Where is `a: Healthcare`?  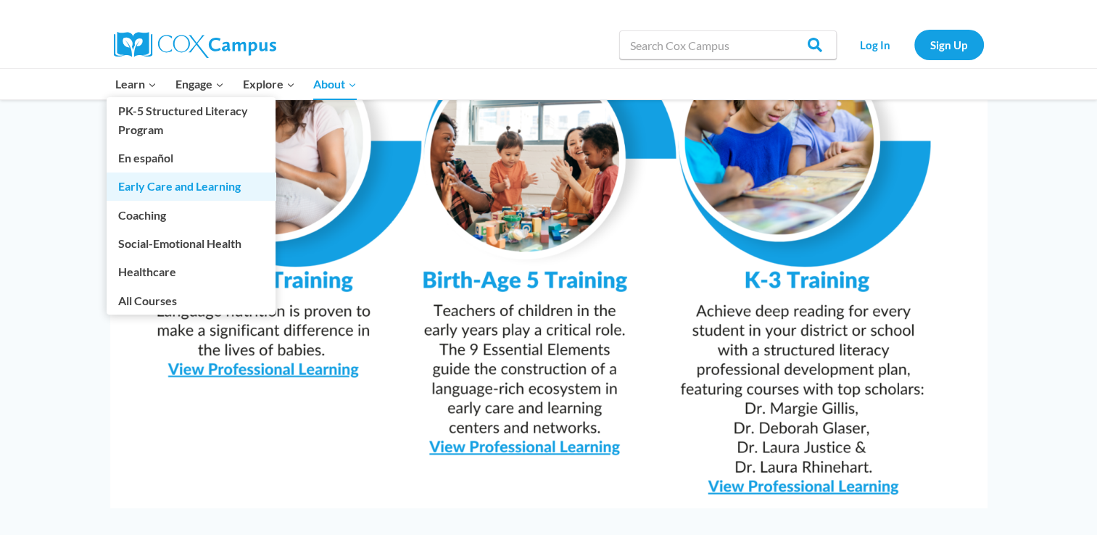
a: Healthcare is located at coordinates (191, 272).